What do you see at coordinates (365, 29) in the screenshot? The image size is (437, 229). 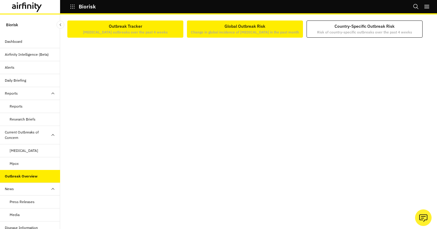 I see `div: Country-Specific Outbreak Risk` at bounding box center [365, 29].